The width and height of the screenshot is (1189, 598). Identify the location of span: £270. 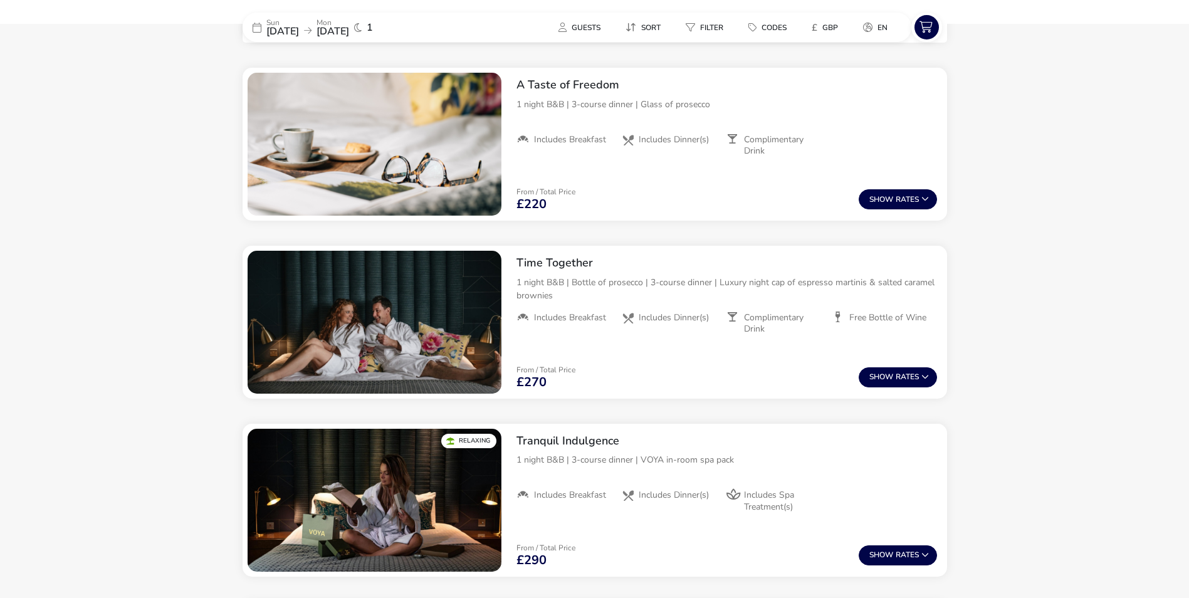
(531, 382).